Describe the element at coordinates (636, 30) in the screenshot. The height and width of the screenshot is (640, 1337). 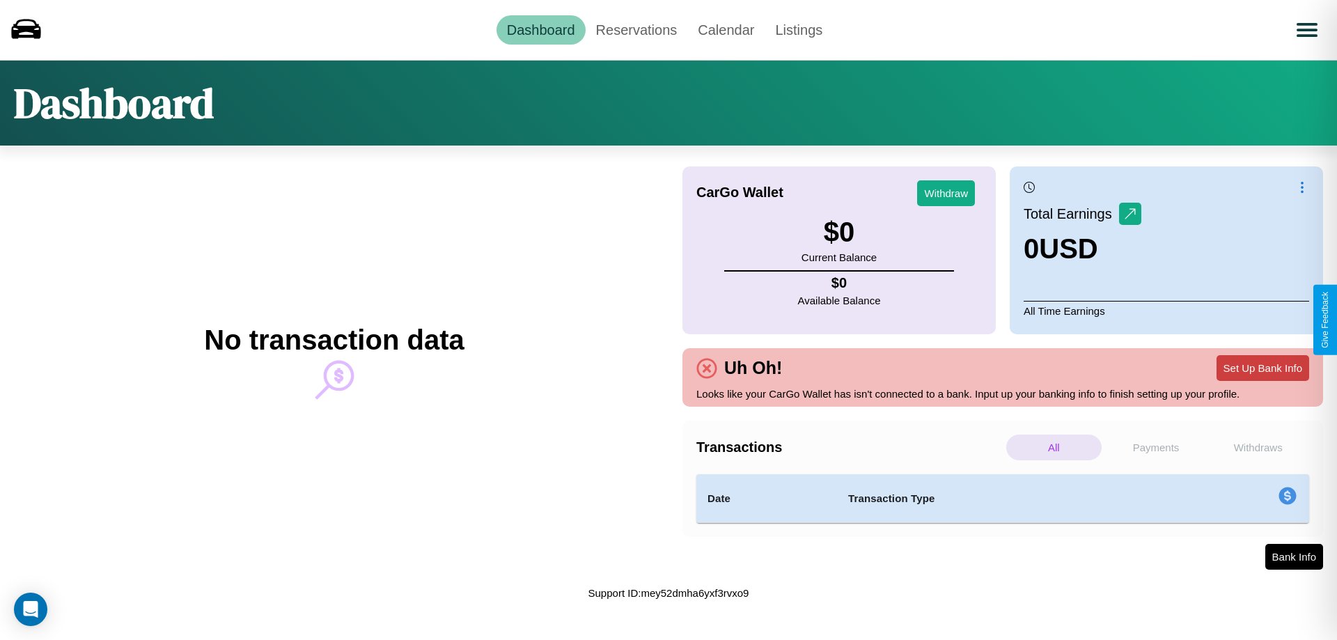
I see `a: Reservations` at that location.